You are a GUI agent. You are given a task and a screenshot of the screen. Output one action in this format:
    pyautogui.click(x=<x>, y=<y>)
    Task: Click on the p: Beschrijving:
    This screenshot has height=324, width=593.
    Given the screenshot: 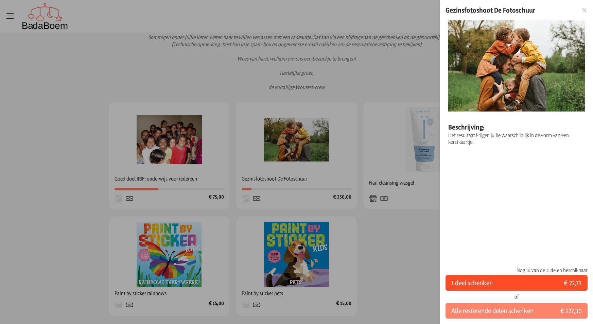 What is the action you would take?
    pyautogui.click(x=516, y=127)
    